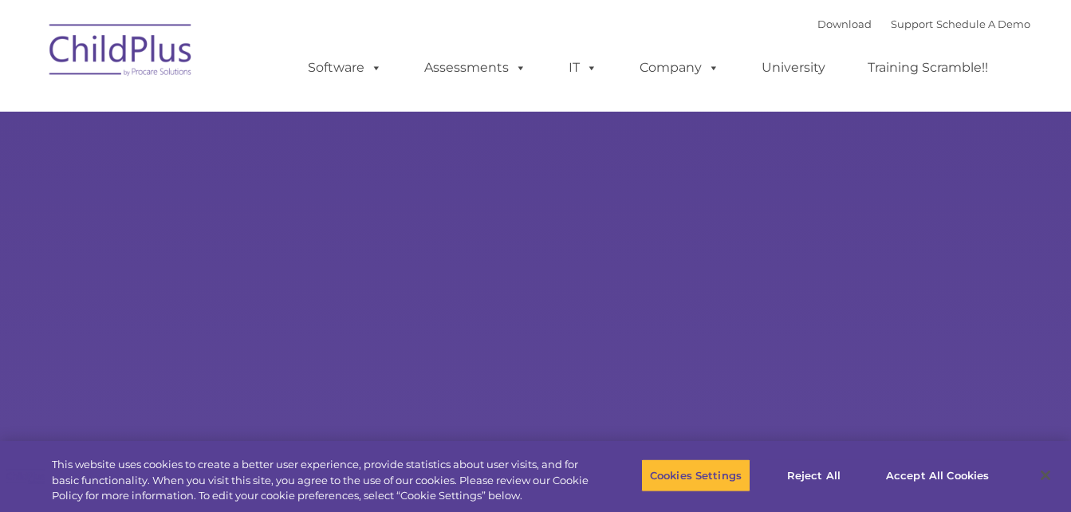 The width and height of the screenshot is (1071, 512). What do you see at coordinates (121, 53) in the screenshot?
I see `img: ChildPlus by Procare Solutions` at bounding box center [121, 53].